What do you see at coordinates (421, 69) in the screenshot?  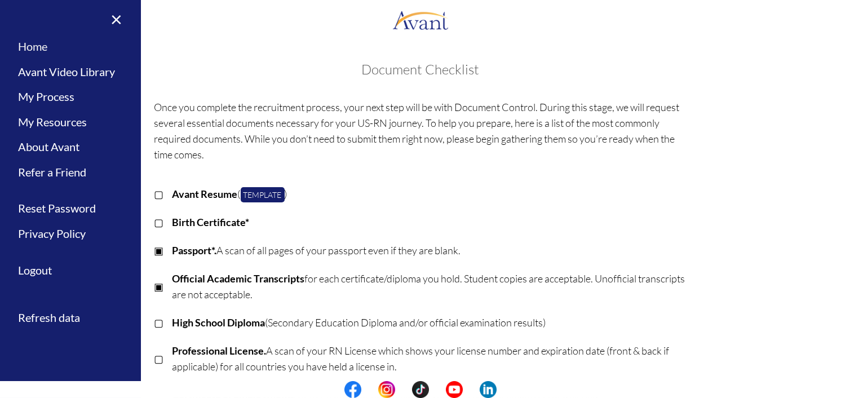 I see `h3: Document Checklist` at bounding box center [421, 69].